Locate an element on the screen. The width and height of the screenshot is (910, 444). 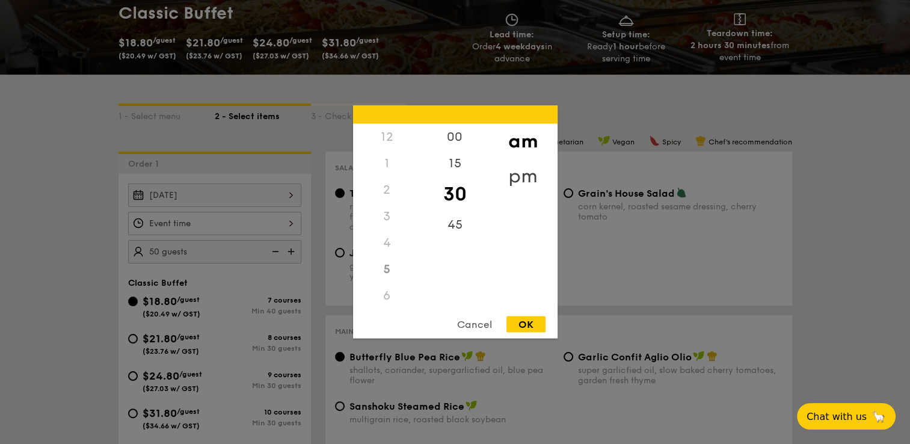
div: 12 is located at coordinates (387, 137).